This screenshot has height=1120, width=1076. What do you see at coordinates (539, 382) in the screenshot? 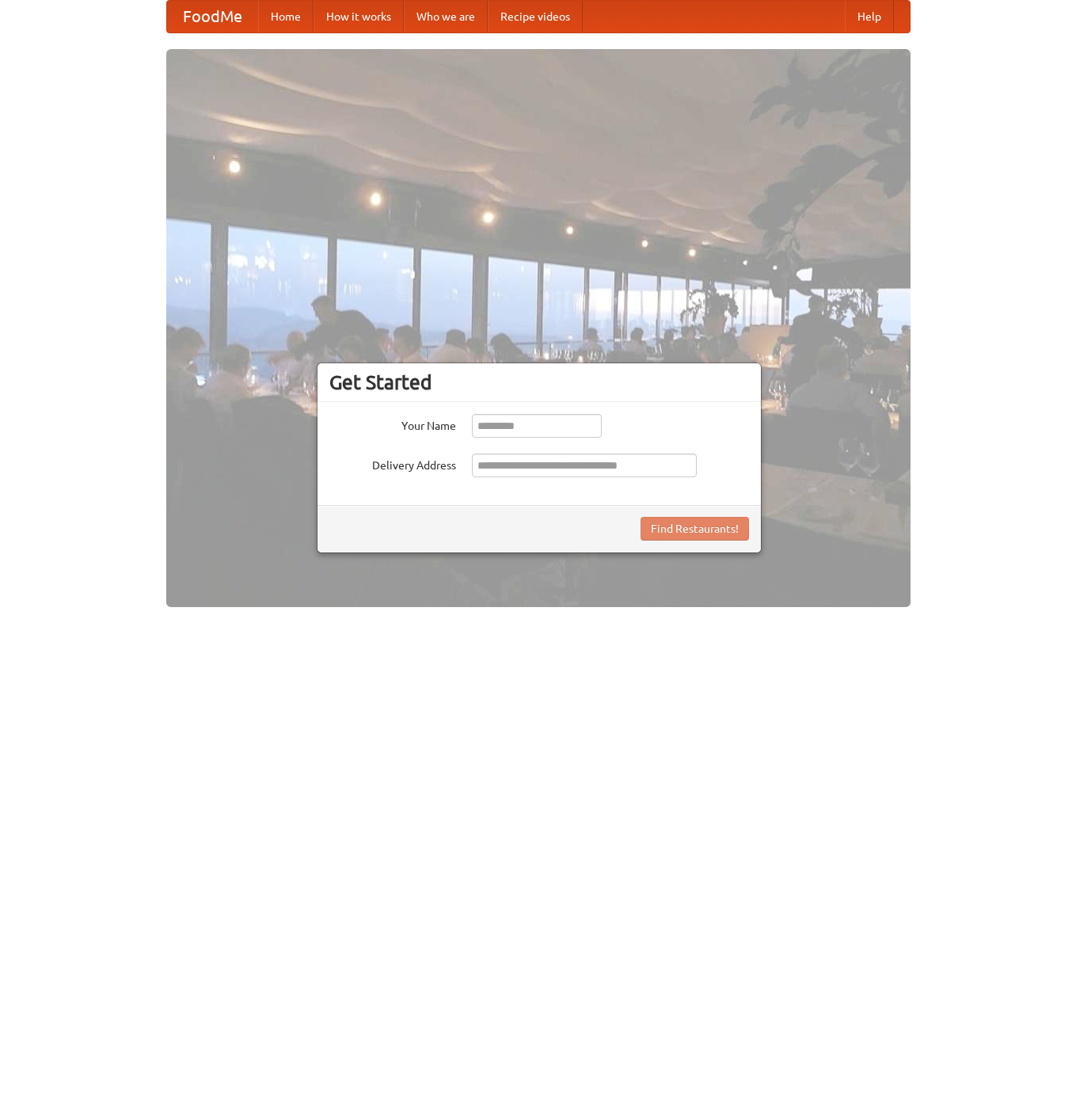
I see `h3: Get Started` at bounding box center [539, 382].